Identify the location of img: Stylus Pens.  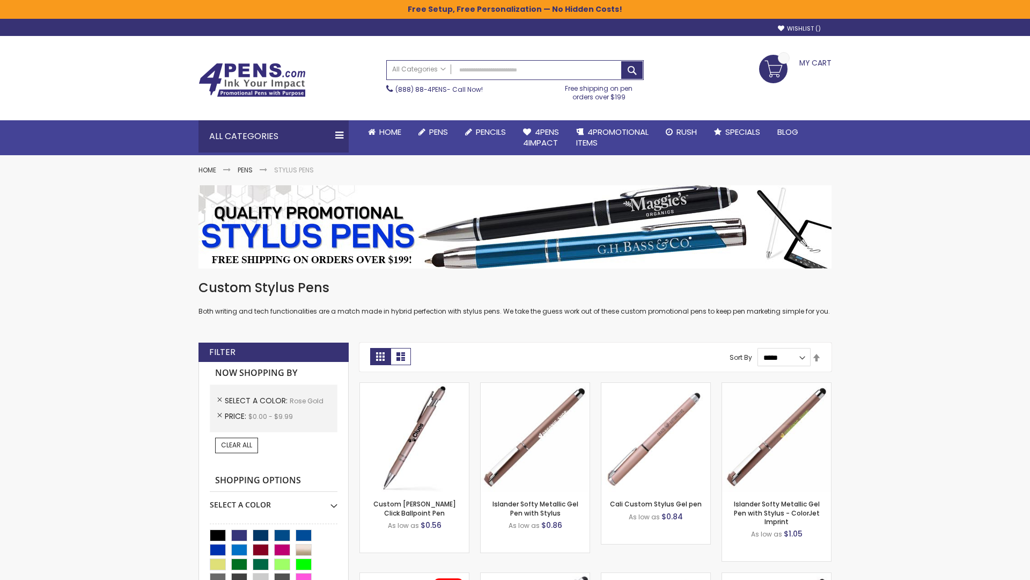
(515, 226).